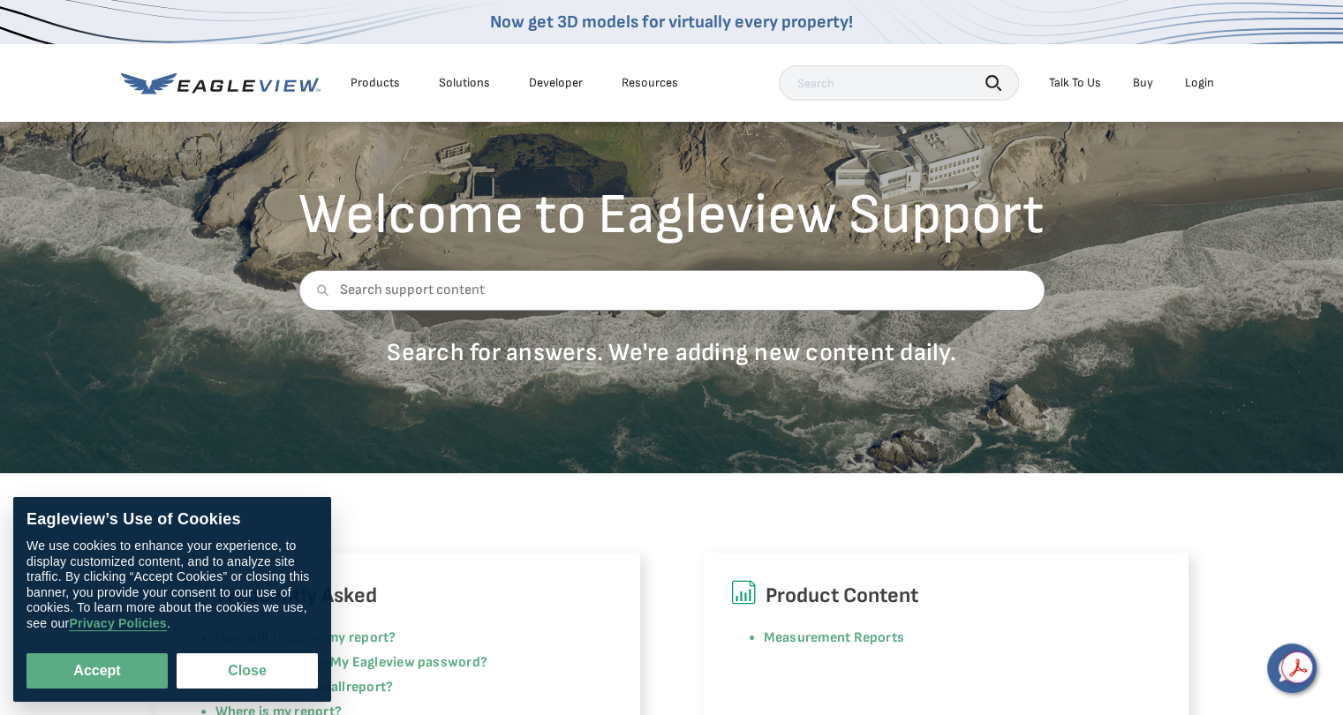  I want to click on a: Measurement Reports, so click(834, 637).